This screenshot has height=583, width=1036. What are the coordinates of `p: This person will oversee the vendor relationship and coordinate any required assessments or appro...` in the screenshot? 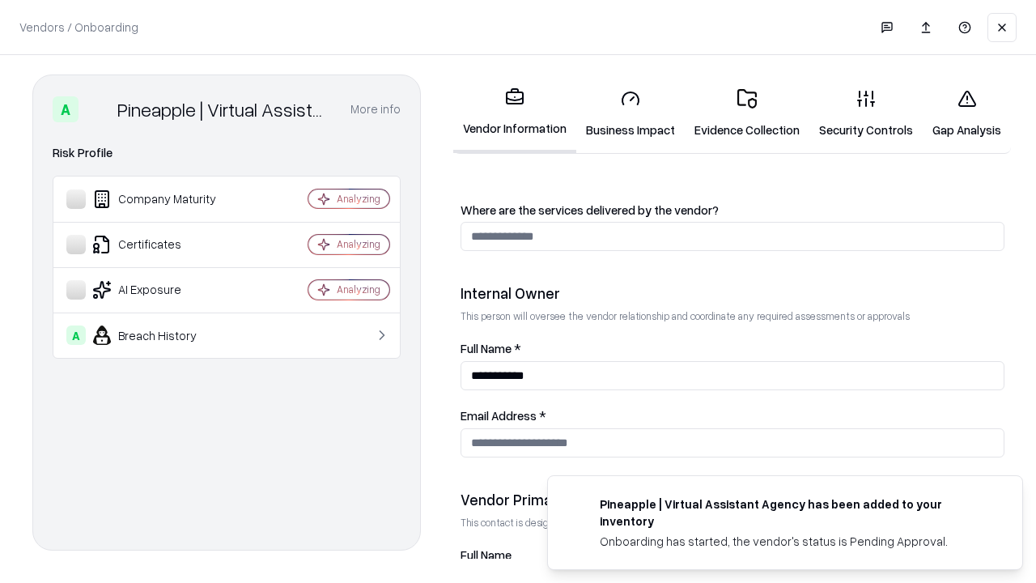 It's located at (733, 316).